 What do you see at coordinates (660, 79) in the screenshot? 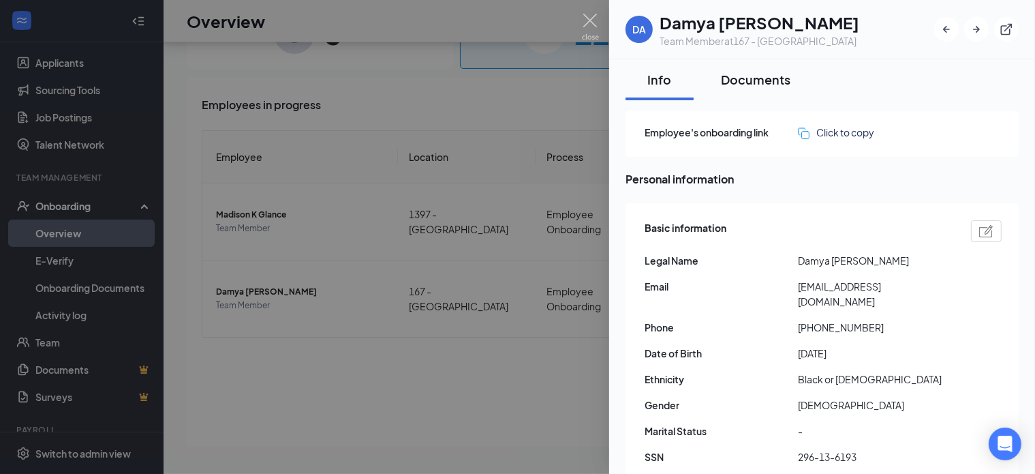
I see `div: Info` at bounding box center [660, 79].